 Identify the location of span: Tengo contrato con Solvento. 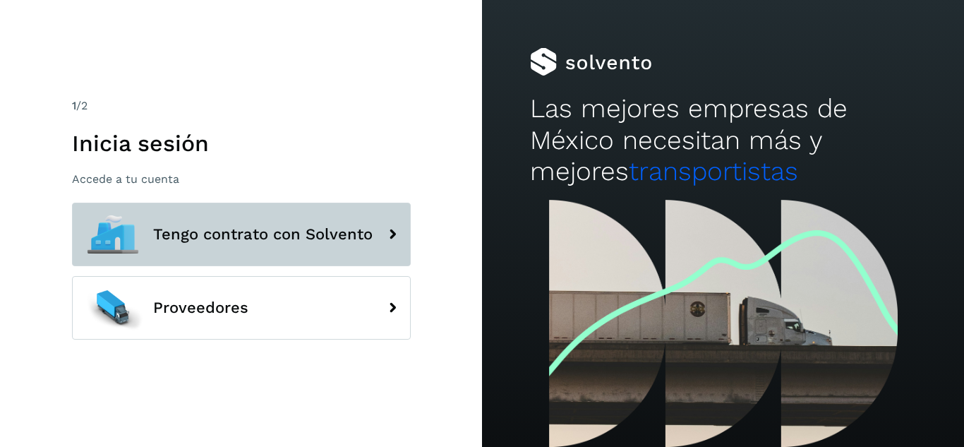
(263, 234).